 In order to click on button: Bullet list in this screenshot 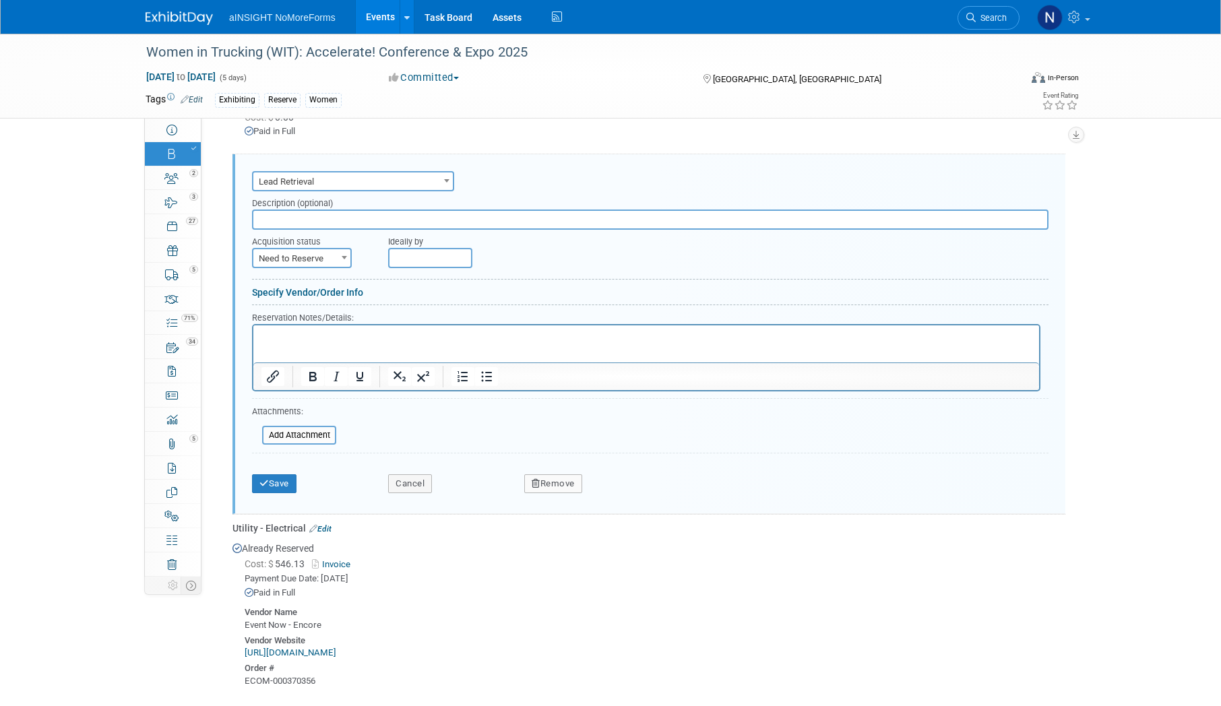, I will do `click(487, 377)`.